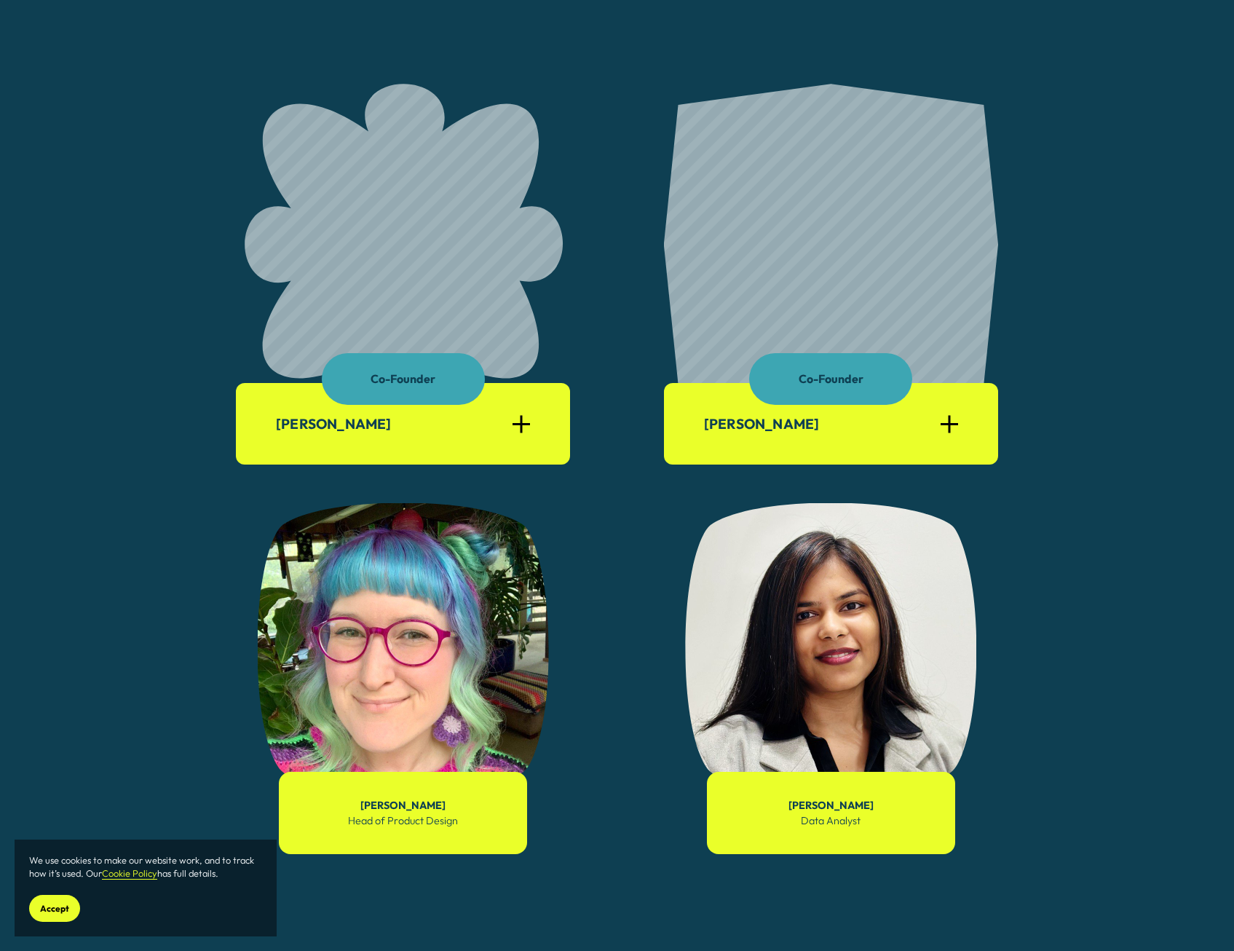 The height and width of the screenshot is (951, 1234). What do you see at coordinates (130, 873) in the screenshot?
I see `a: Cookie Policy` at bounding box center [130, 873].